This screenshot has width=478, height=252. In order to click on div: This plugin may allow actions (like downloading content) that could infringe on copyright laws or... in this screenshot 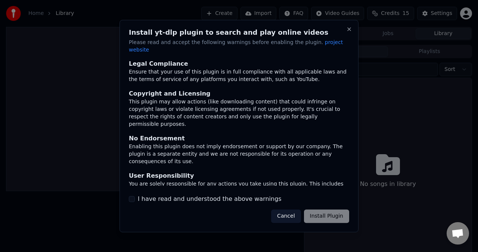, I will do `click(239, 113)`.